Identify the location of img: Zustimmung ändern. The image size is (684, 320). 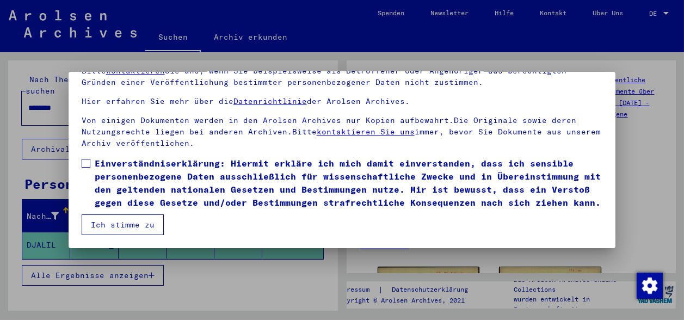
(650, 286).